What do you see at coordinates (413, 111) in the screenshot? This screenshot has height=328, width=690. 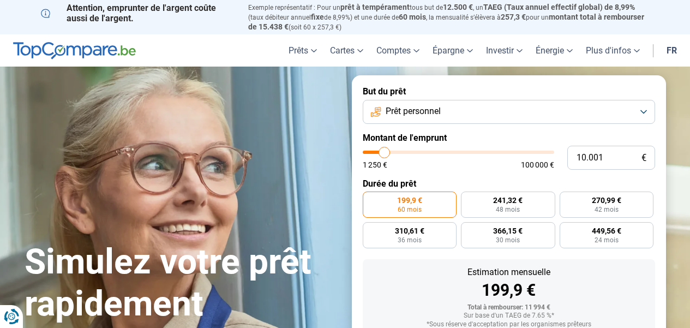 I see `span: Prêt personnel` at bounding box center [413, 111].